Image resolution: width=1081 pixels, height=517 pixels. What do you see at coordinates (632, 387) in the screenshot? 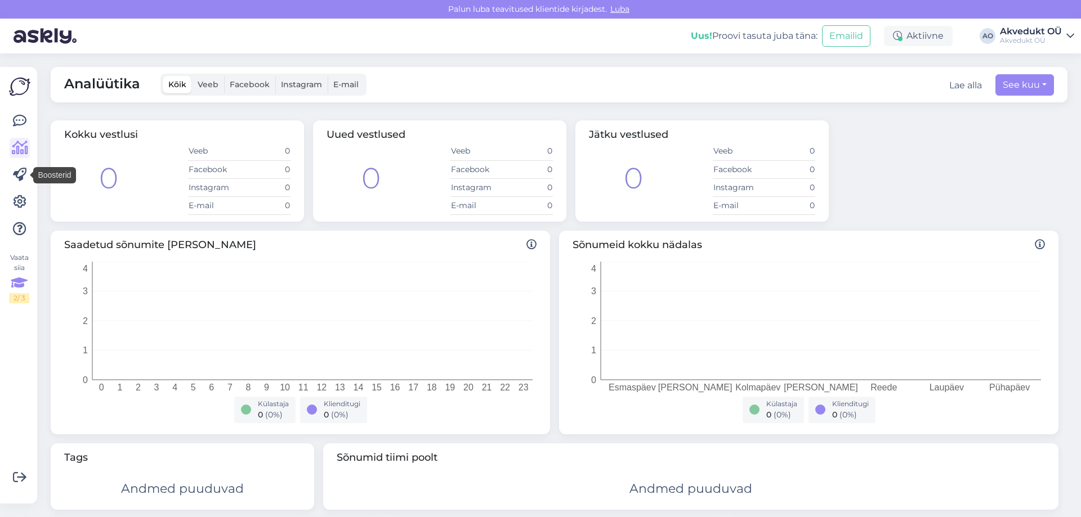
I see `tspan: Esmaspäev` at bounding box center [632, 387].